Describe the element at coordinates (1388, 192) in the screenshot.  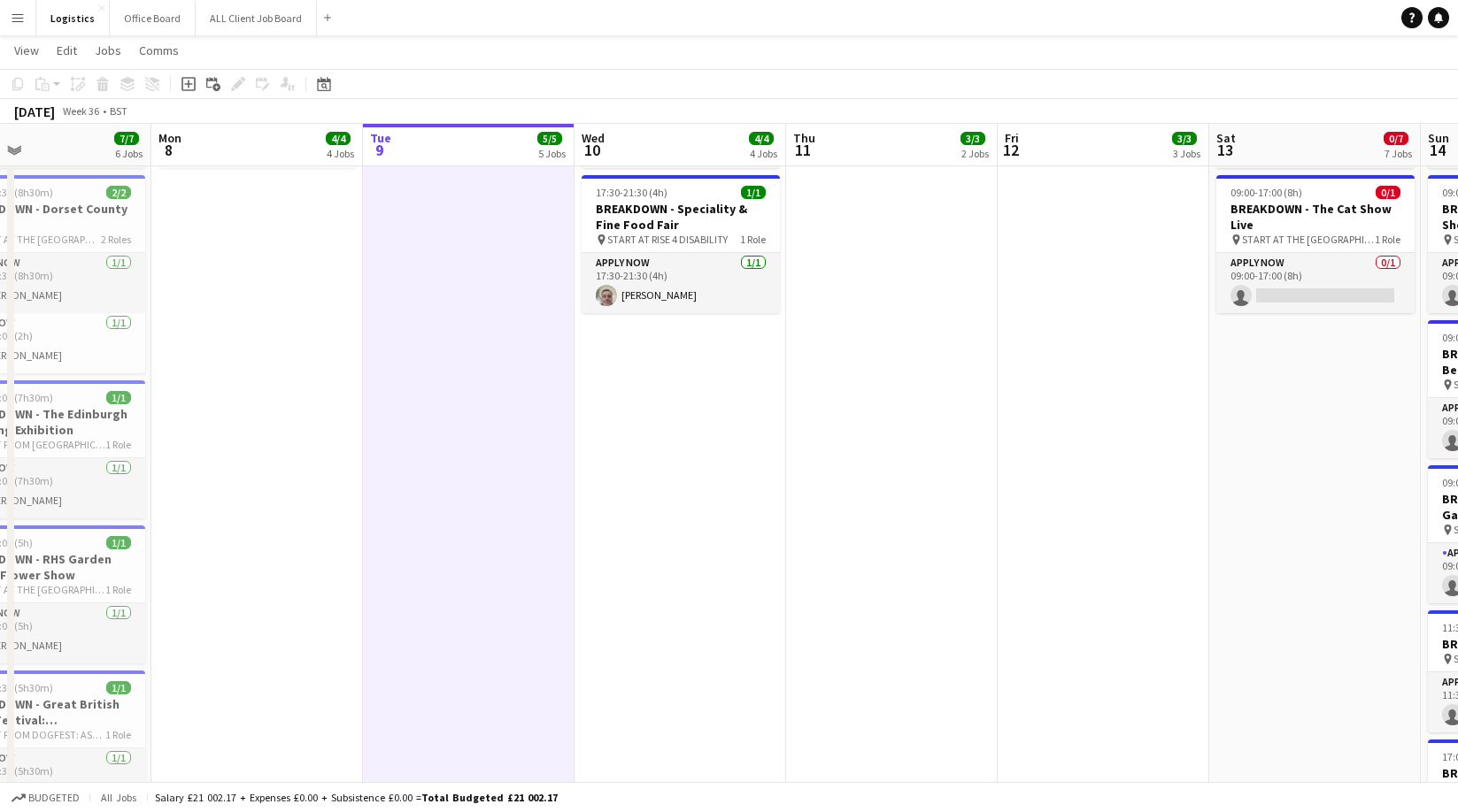
I see `span: 0/1` at that location.